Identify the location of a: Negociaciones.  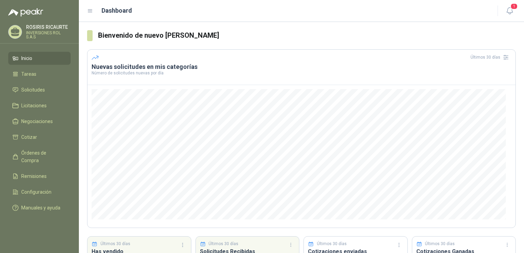
(39, 121).